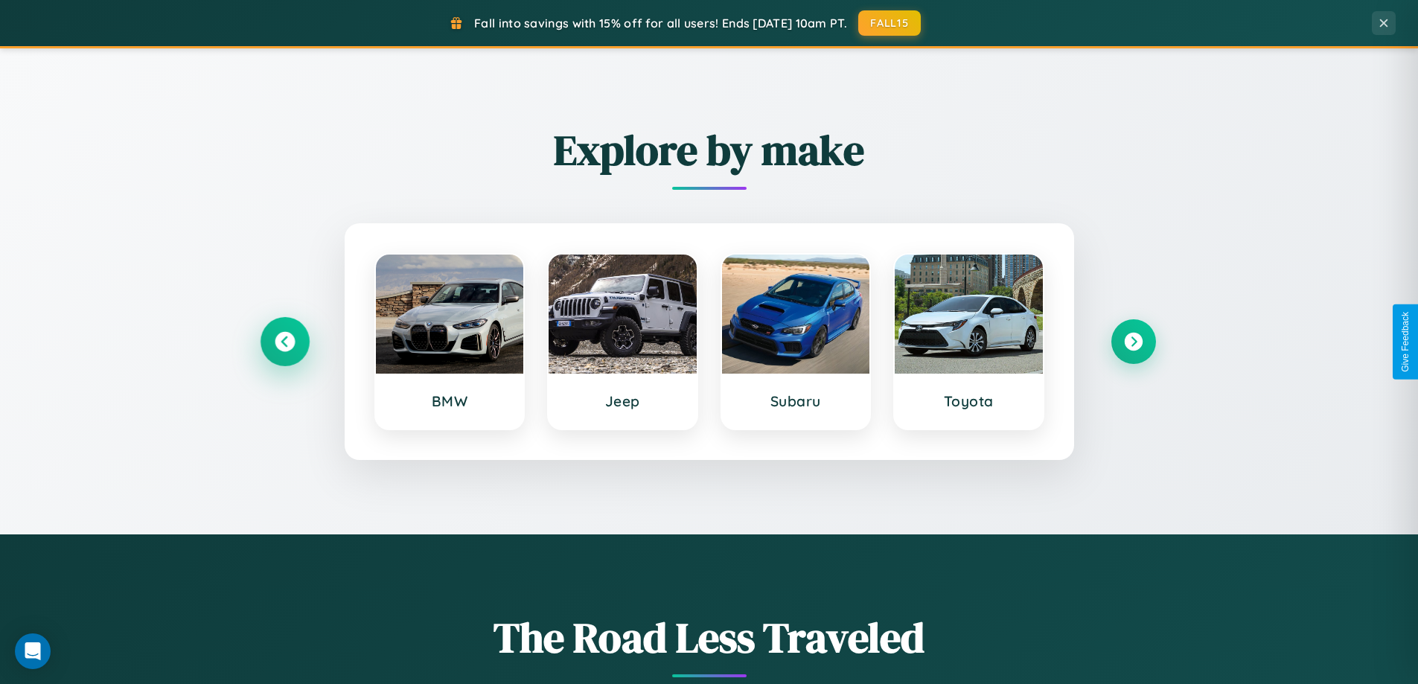  Describe the element at coordinates (969, 401) in the screenshot. I see `h3: Toyota` at that location.